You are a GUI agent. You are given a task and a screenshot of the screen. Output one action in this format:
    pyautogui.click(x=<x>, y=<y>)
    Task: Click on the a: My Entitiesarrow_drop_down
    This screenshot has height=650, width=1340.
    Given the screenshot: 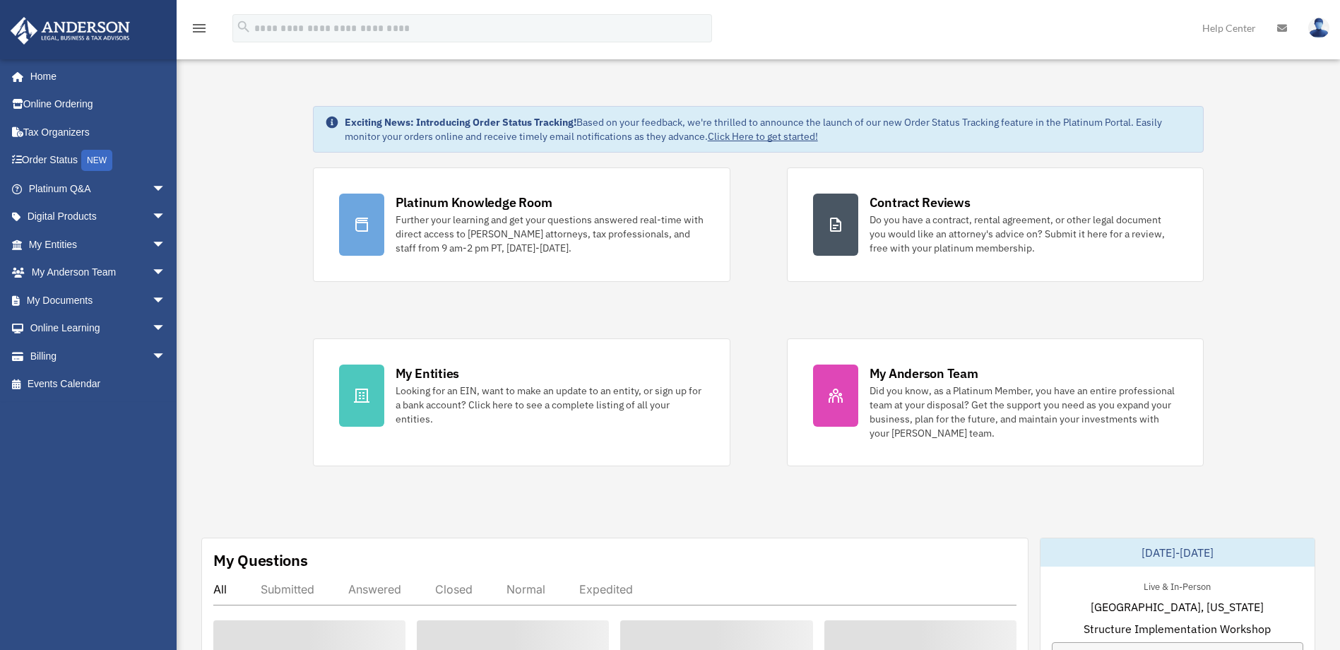 What is the action you would take?
    pyautogui.click(x=98, y=244)
    